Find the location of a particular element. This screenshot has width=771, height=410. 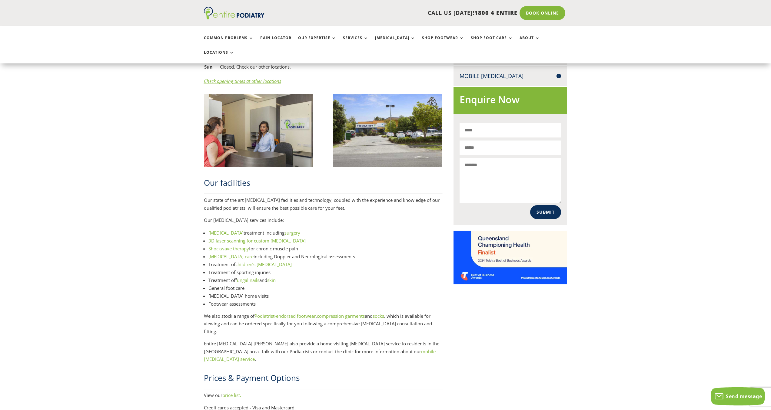

li: Footwear assessments is located at coordinates (326, 303).